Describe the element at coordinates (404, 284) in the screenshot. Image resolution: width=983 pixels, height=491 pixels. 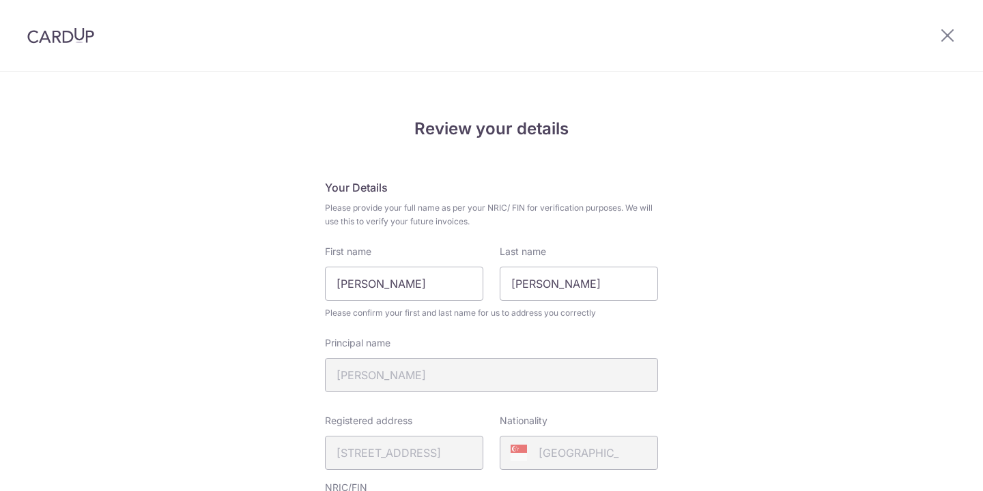
I see `input: First Name` at that location.